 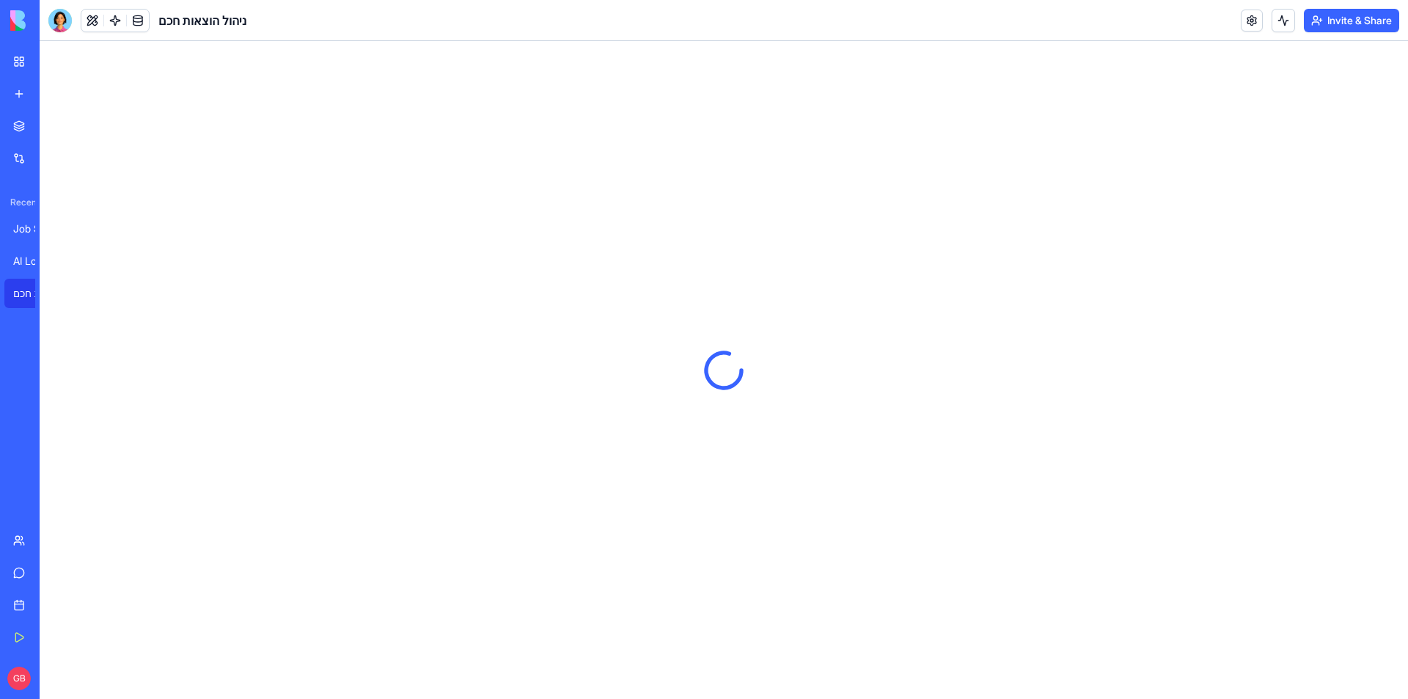 What do you see at coordinates (34, 261) in the screenshot?
I see `div: AI Logo Generator` at bounding box center [34, 261].